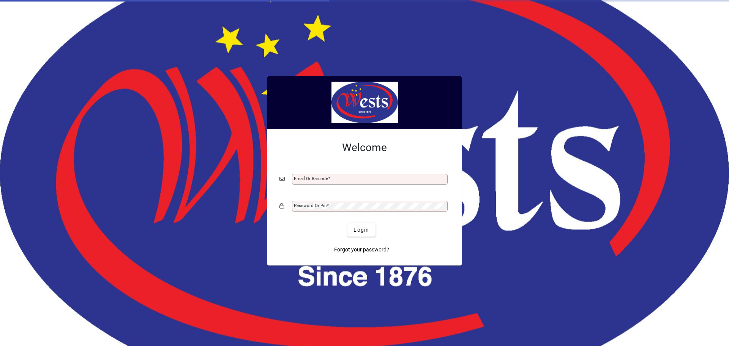  Describe the element at coordinates (362, 250) in the screenshot. I see `span: Forgot your password?` at that location.